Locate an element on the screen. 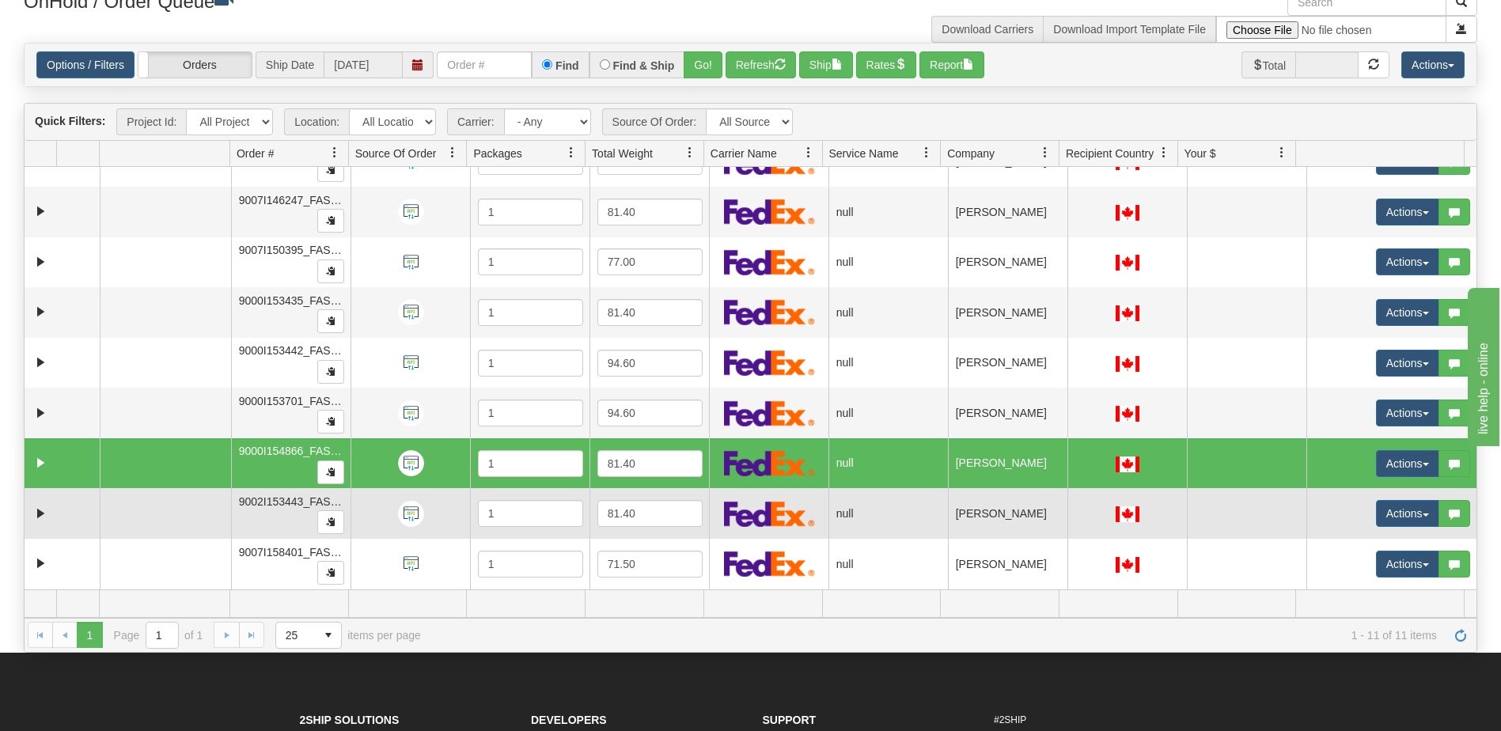  label: Orders is located at coordinates (195, 65).